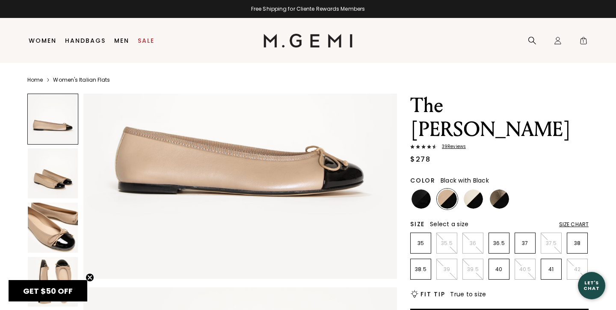  Describe the element at coordinates (551, 269) in the screenshot. I see `p: 41` at that location.